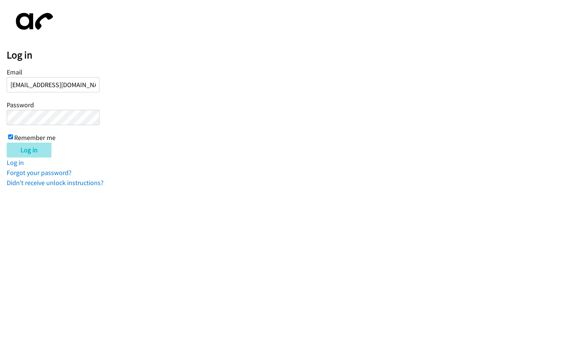  Describe the element at coordinates (285, 55) in the screenshot. I see `h2: Log in` at that location.